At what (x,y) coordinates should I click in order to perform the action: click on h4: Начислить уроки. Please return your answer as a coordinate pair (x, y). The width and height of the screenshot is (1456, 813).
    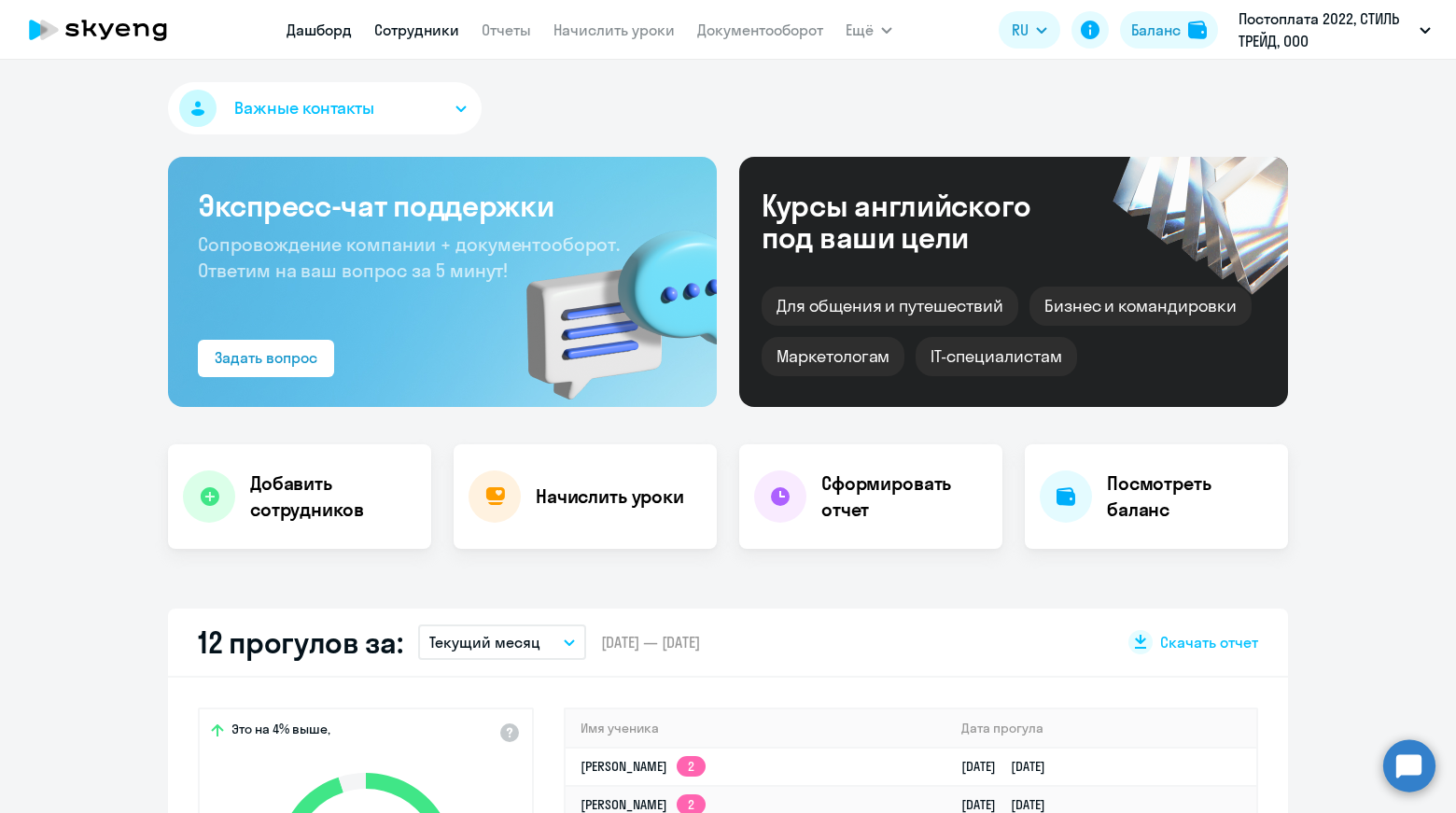
    Looking at the image, I should click on (610, 497).